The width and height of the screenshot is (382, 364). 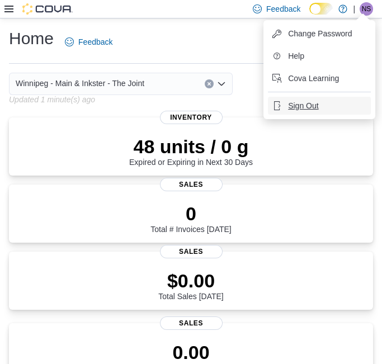 What do you see at coordinates (191, 281) in the screenshot?
I see `p: $0.00` at bounding box center [191, 281].